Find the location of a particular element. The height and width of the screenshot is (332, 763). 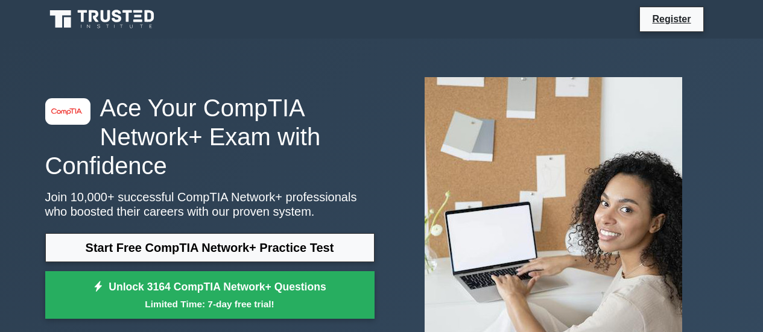

a: Register is located at coordinates (672, 19).